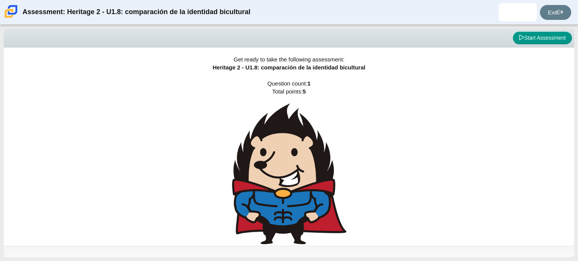  What do you see at coordinates (289, 59) in the screenshot?
I see `span: Get ready to take the following assessment:` at bounding box center [289, 59].